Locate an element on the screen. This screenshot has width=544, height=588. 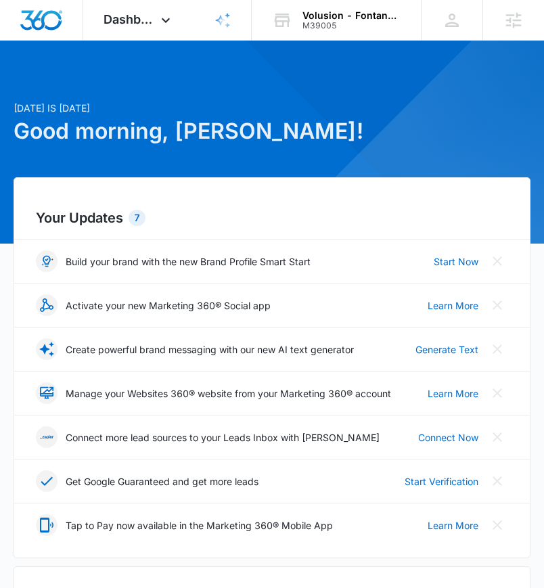
a: Generate Text is located at coordinates (446, 349).